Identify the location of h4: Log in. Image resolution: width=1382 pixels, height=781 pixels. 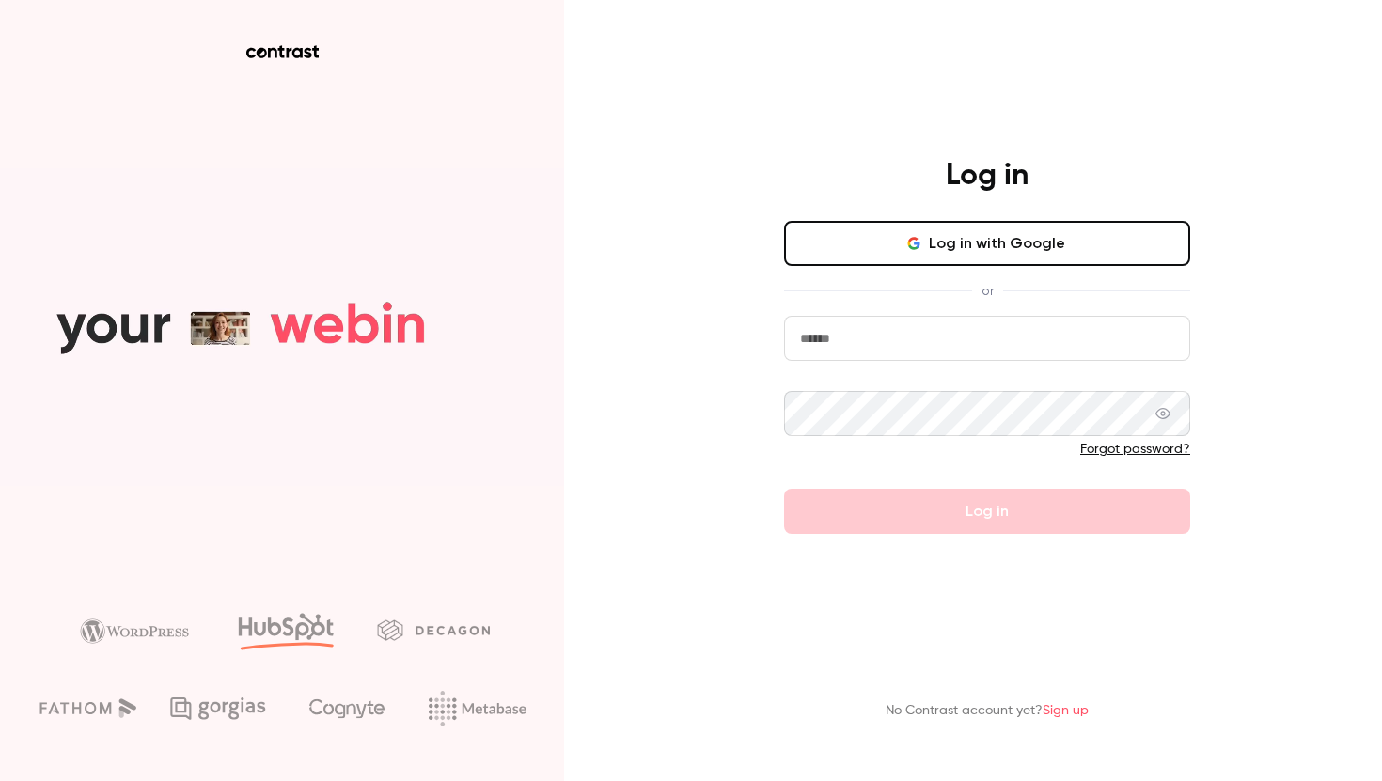
(987, 176).